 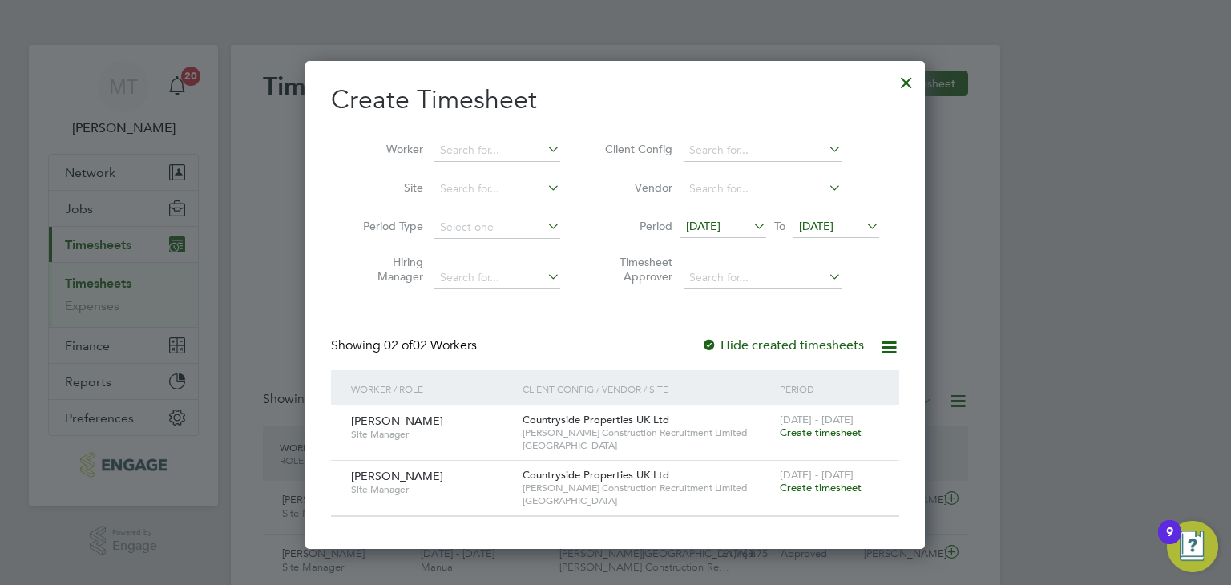 I want to click on label: Period Type, so click(x=387, y=226).